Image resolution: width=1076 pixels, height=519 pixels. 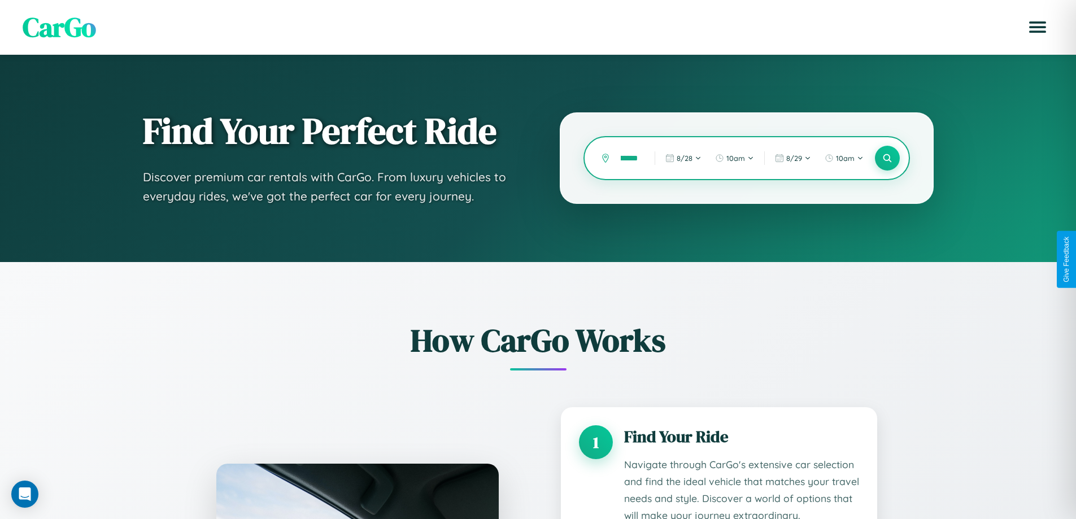 What do you see at coordinates (793, 158) in the screenshot?
I see `button: 8/29` at bounding box center [793, 158].